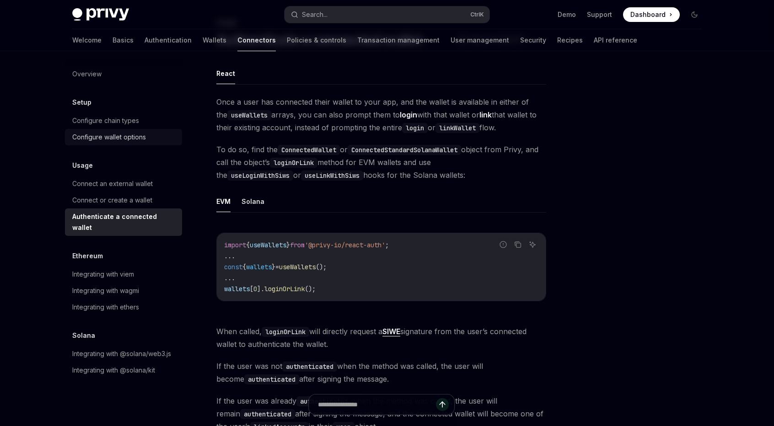 This screenshot has width=774, height=426. What do you see at coordinates (381, 162) in the screenshot?
I see `span: To do so, find the or object from Privy, and call the object’s method for EVM wallets and use the...` at bounding box center [381, 162].